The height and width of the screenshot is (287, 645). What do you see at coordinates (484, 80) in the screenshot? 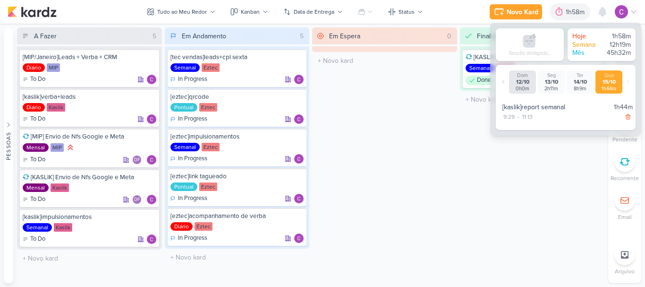
I see `p: Done` at bounding box center [484, 80].